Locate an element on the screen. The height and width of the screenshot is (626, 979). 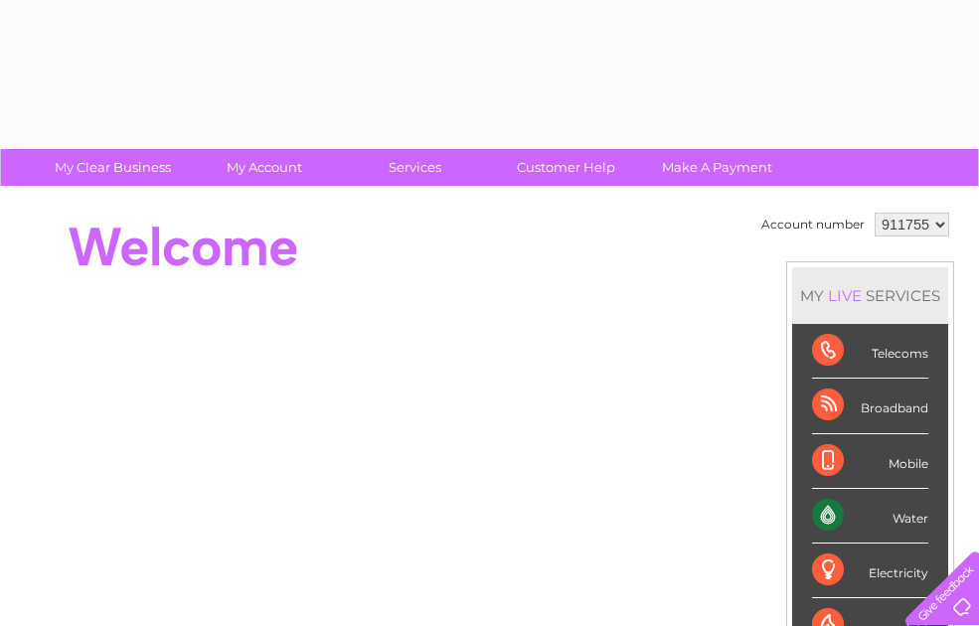
div: LIVE is located at coordinates (845, 295).